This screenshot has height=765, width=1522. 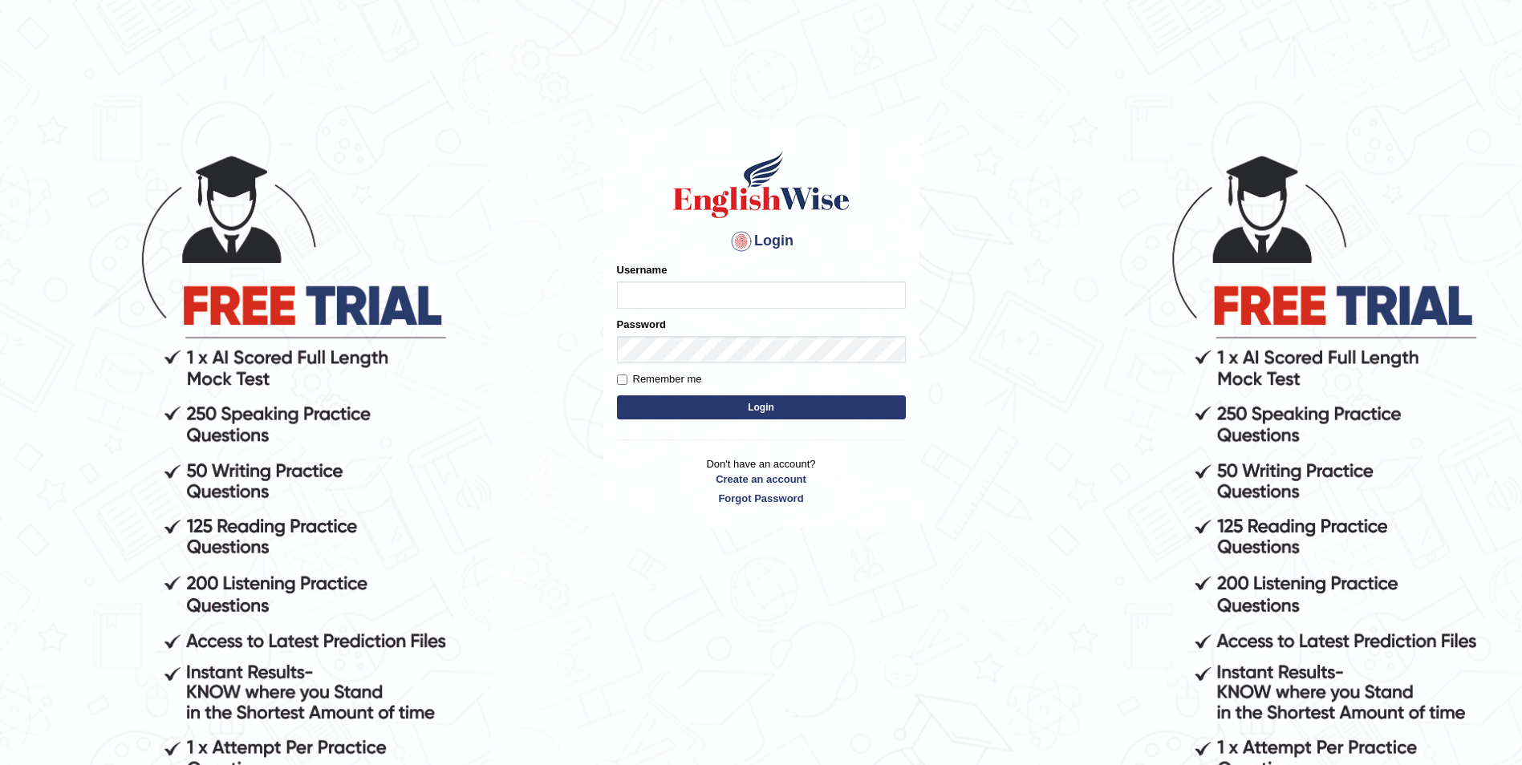 I want to click on label: Remember me, so click(x=659, y=379).